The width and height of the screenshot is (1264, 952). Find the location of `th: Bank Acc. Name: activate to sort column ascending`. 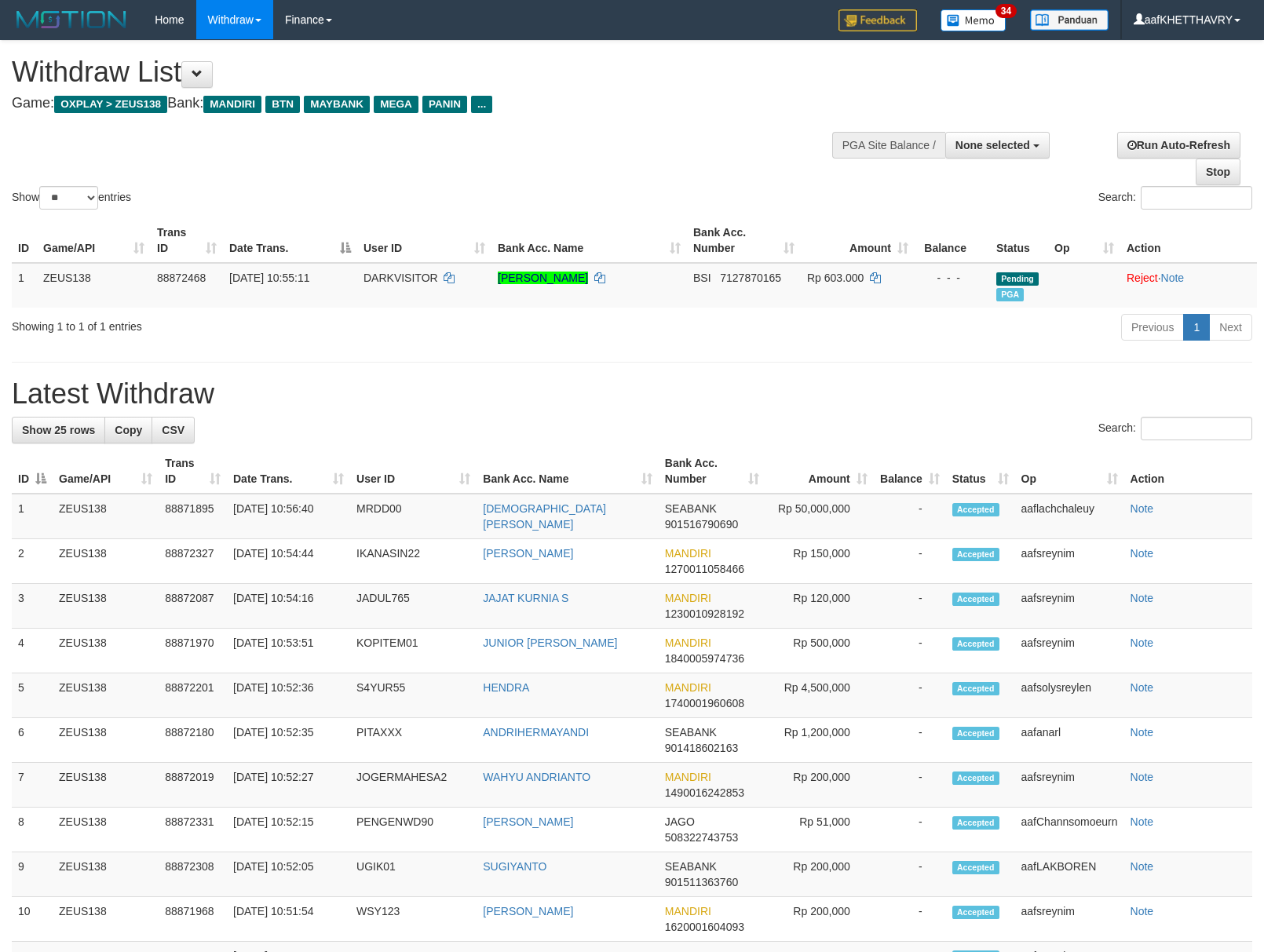

th: Bank Acc. Name: activate to sort column ascending is located at coordinates (568, 471).